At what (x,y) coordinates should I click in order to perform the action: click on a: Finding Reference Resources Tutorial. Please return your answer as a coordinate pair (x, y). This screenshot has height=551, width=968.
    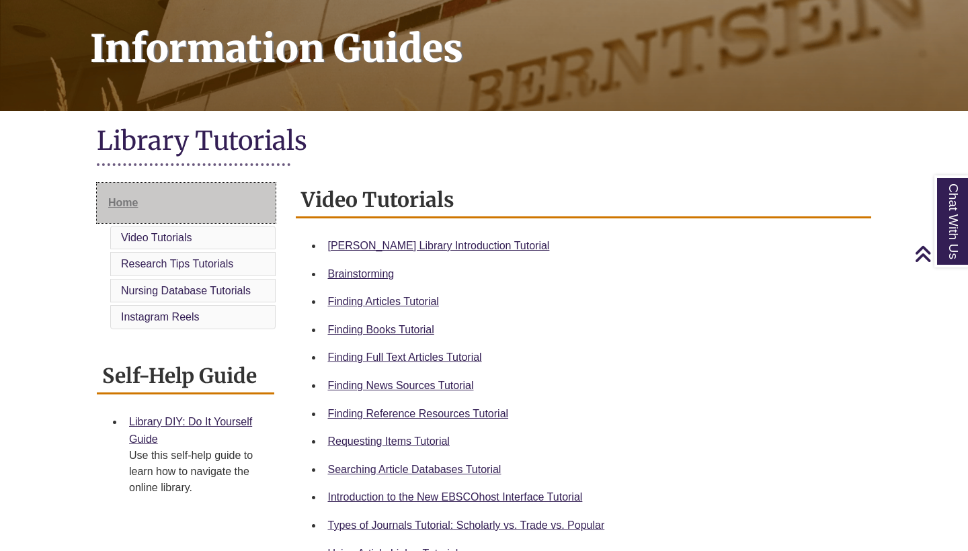
    Looking at the image, I should click on (418, 414).